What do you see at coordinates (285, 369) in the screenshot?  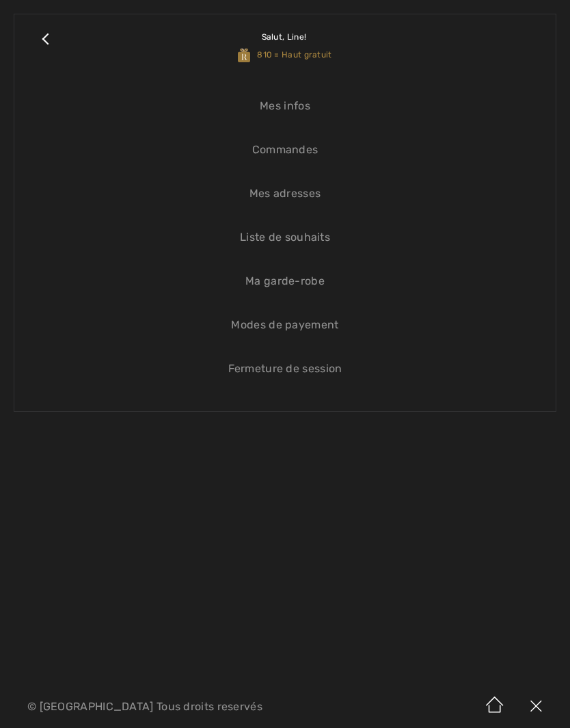 I see `a: Fermeture de session` at bounding box center [285, 369].